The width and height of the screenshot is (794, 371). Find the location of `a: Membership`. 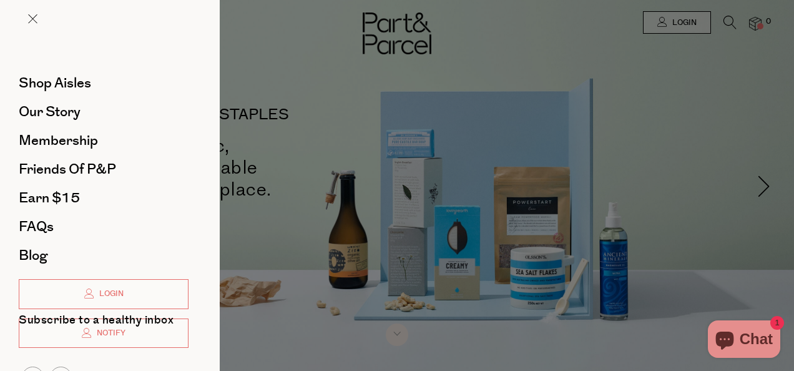

a: Membership is located at coordinates (104, 140).